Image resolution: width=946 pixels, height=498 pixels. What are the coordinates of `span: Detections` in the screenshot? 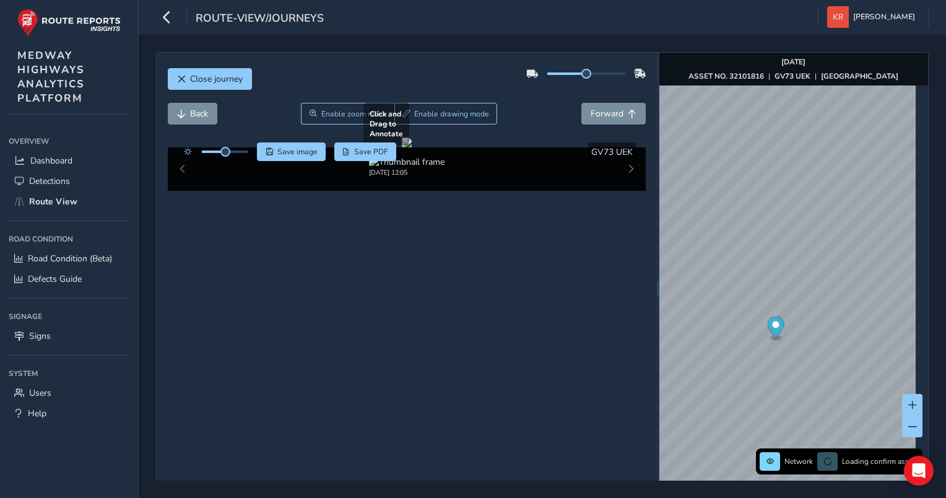 It's located at (50, 181).